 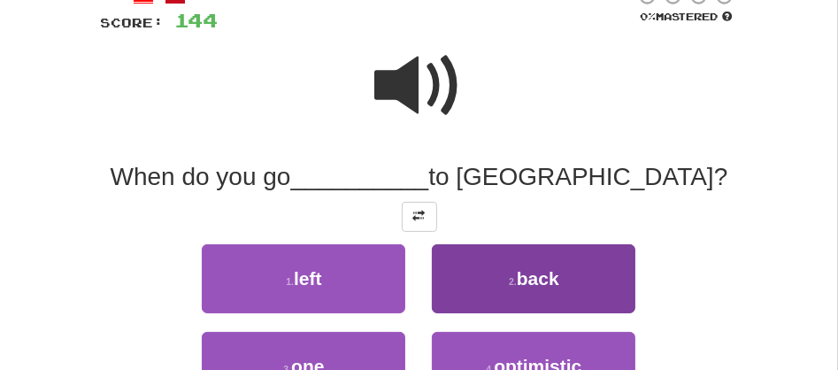 What do you see at coordinates (133, 22) in the screenshot?
I see `span: Score:` at bounding box center [133, 22].